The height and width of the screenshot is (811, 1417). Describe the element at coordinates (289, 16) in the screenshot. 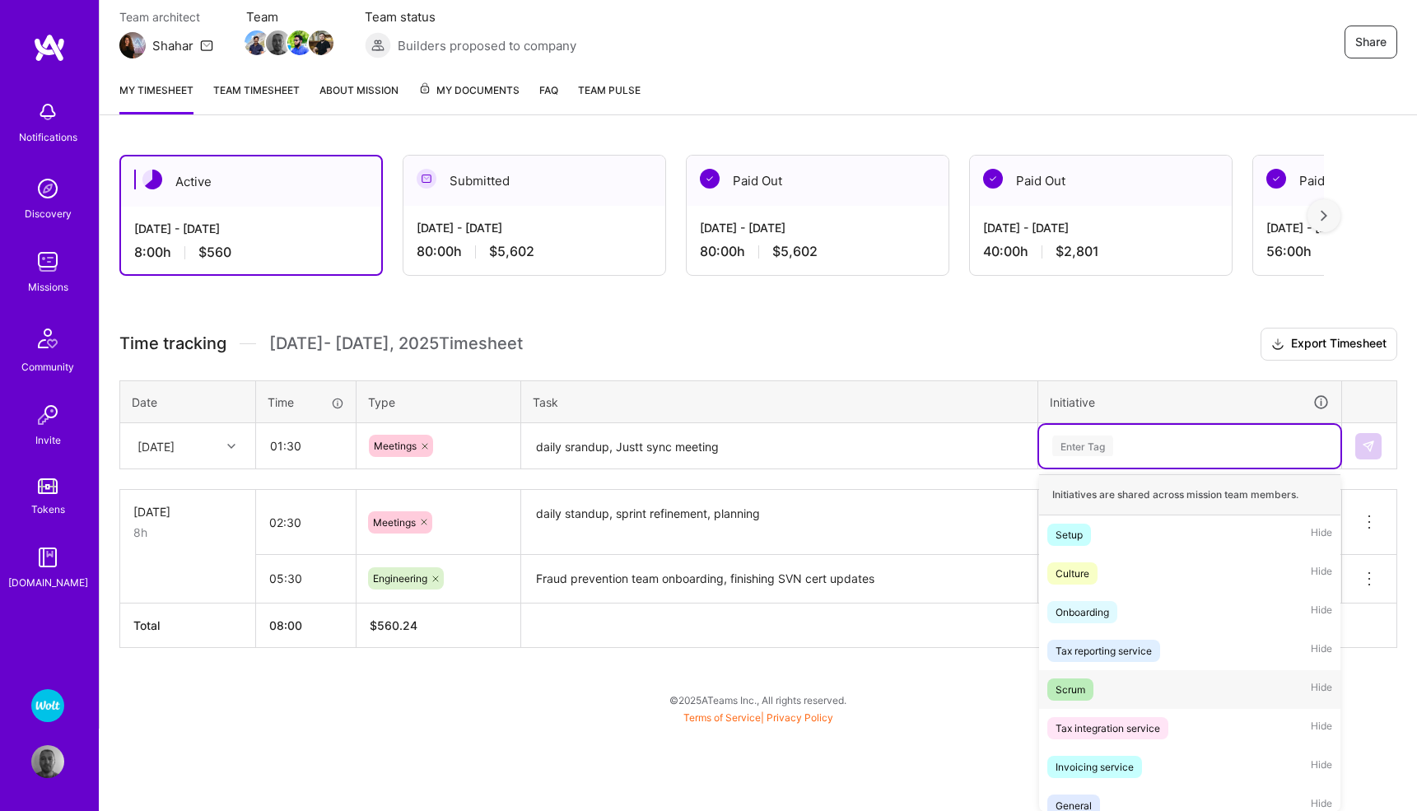

I see `span: Team` at that location.